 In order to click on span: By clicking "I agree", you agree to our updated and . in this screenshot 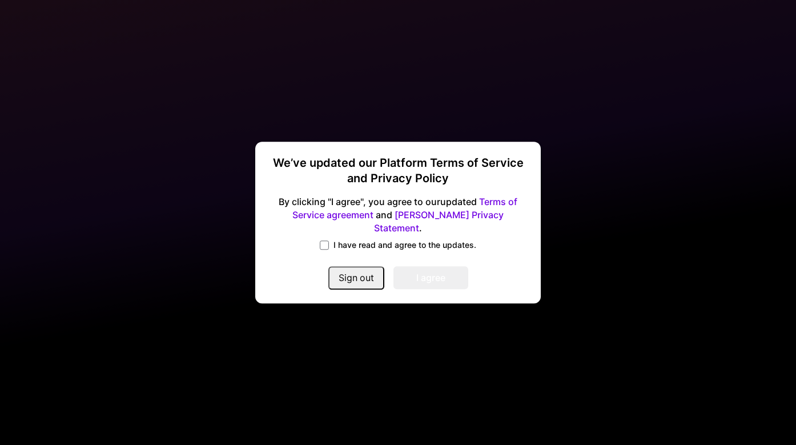, I will do `click(398, 215)`.